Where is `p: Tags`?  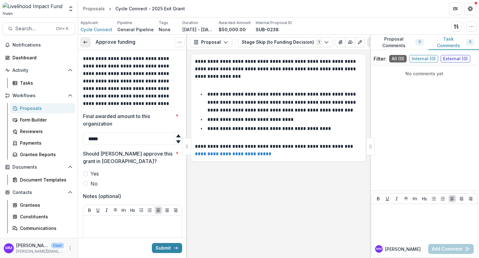
p: Tags is located at coordinates (163, 23).